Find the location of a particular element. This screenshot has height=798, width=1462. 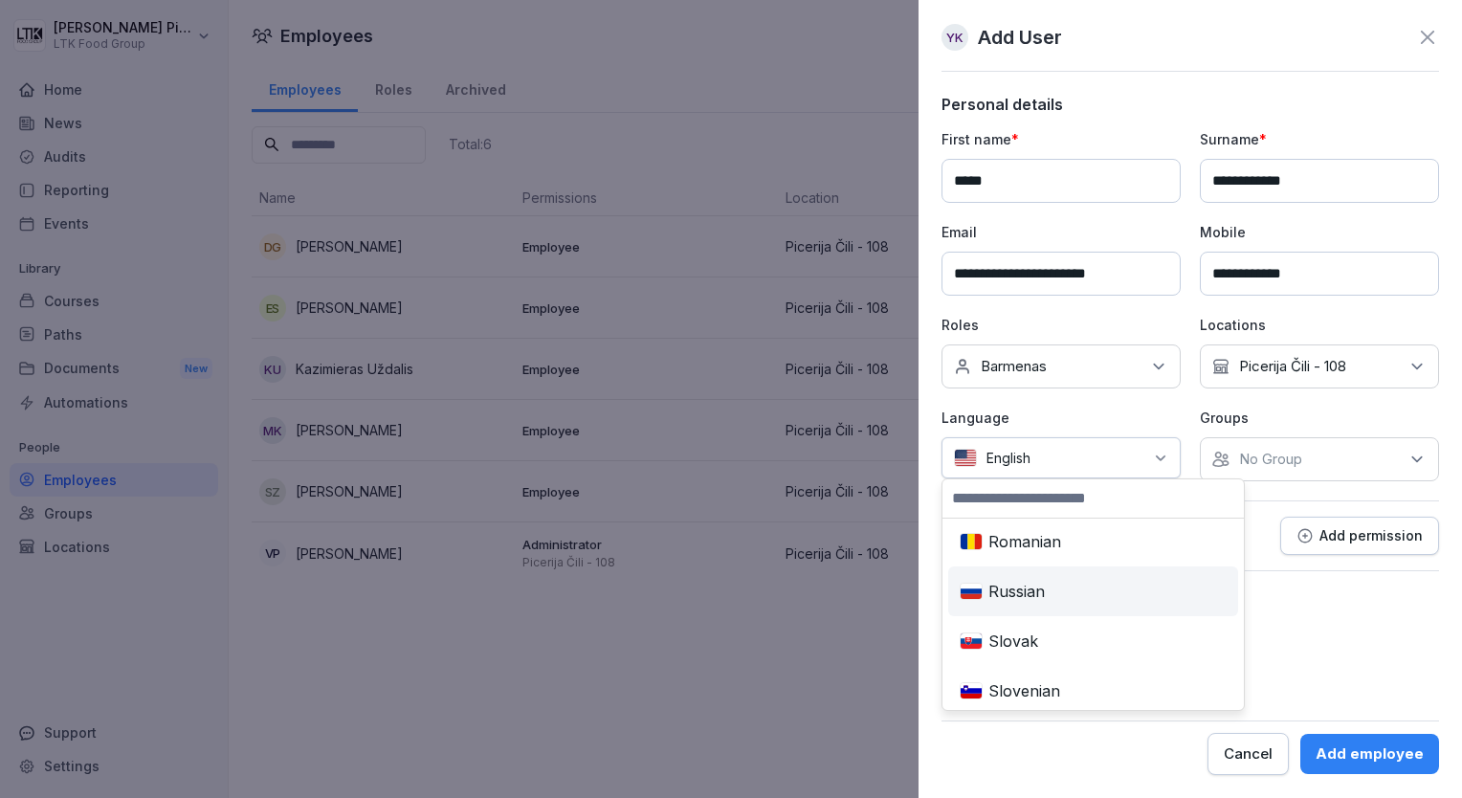

div: Cancel is located at coordinates (1247, 754).